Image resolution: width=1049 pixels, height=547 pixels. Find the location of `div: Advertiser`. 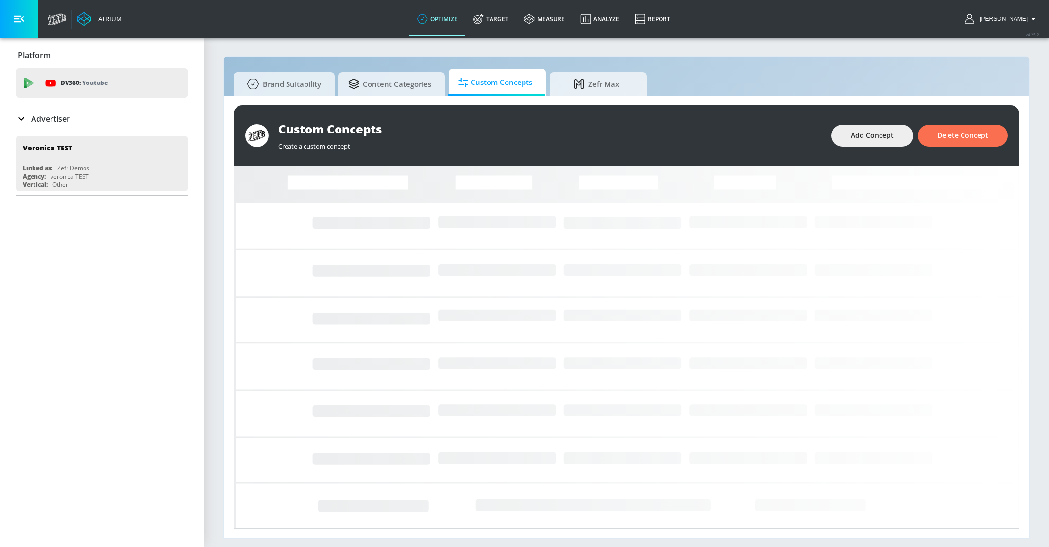

div: Advertiser is located at coordinates (102, 119).